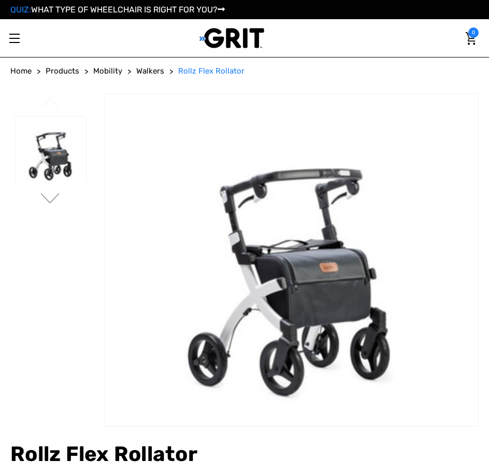 This screenshot has height=475, width=489. I want to click on span: Rollz Flex Rollator, so click(211, 71).